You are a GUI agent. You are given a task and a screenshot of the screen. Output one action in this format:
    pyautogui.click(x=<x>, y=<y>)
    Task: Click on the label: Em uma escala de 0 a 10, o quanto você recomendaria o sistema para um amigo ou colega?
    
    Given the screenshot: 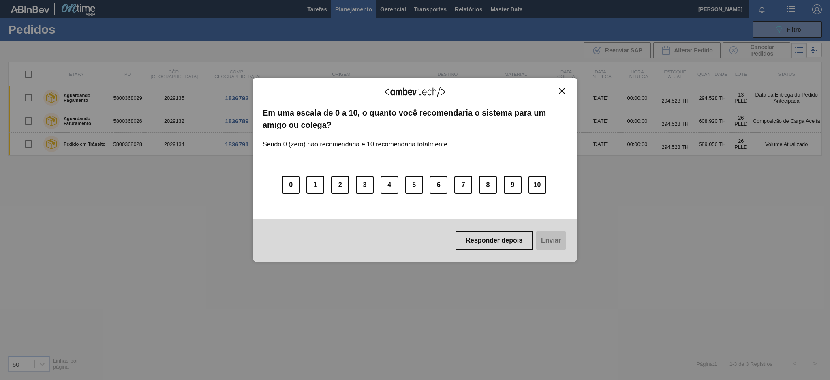 What is the action you would take?
    pyautogui.click(x=415, y=119)
    